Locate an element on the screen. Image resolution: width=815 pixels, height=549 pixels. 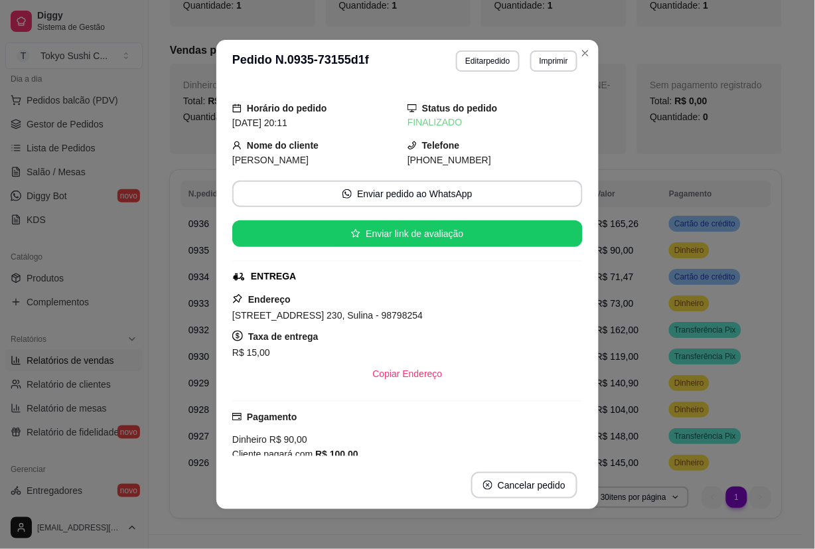
div: FINALIZADO is located at coordinates (495, 122).